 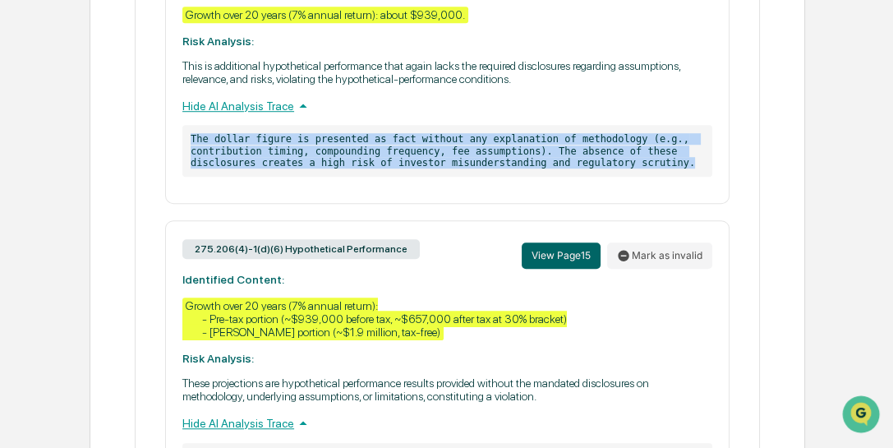 What do you see at coordinates (60, 246) in the screenshot?
I see `a: 🔎Data Lookup` at bounding box center [60, 246].